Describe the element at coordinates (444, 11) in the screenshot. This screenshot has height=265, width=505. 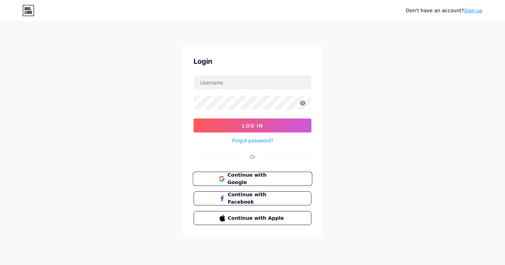
I see `div: Don't have an account?` at that location.